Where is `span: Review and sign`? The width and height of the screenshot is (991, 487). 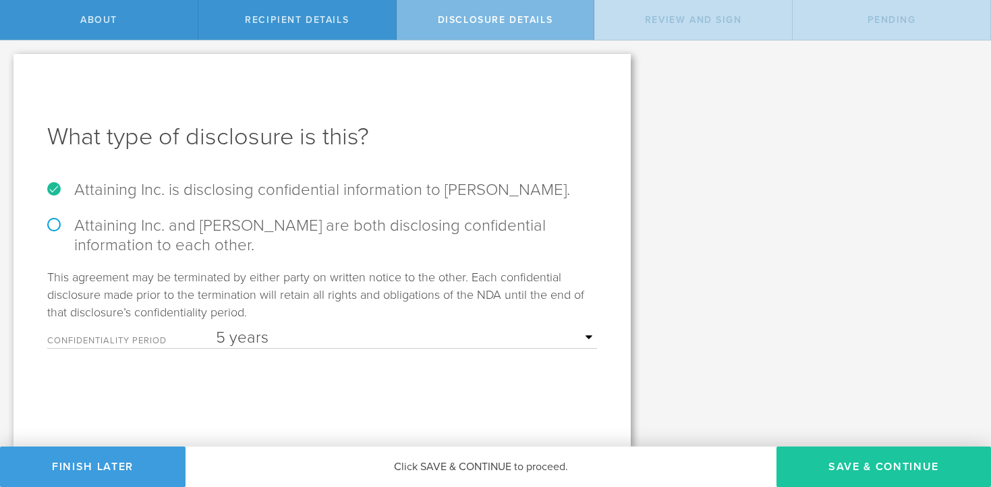 span: Review and sign is located at coordinates (694, 20).